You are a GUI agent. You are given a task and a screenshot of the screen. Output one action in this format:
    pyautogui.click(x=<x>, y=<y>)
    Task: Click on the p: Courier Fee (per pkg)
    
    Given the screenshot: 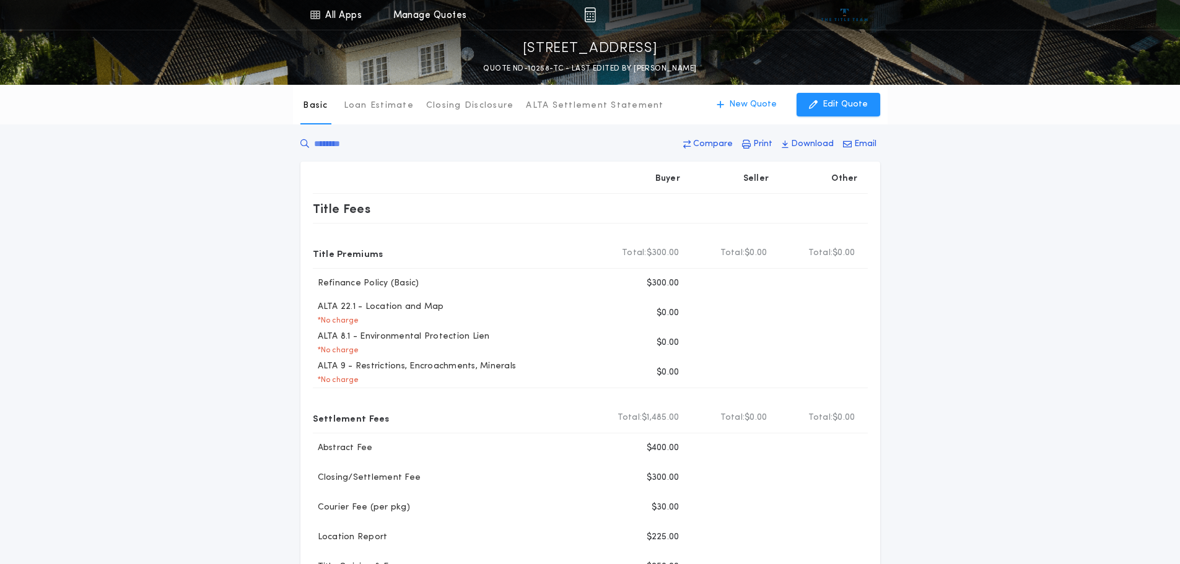 What is the action you would take?
    pyautogui.click(x=361, y=508)
    